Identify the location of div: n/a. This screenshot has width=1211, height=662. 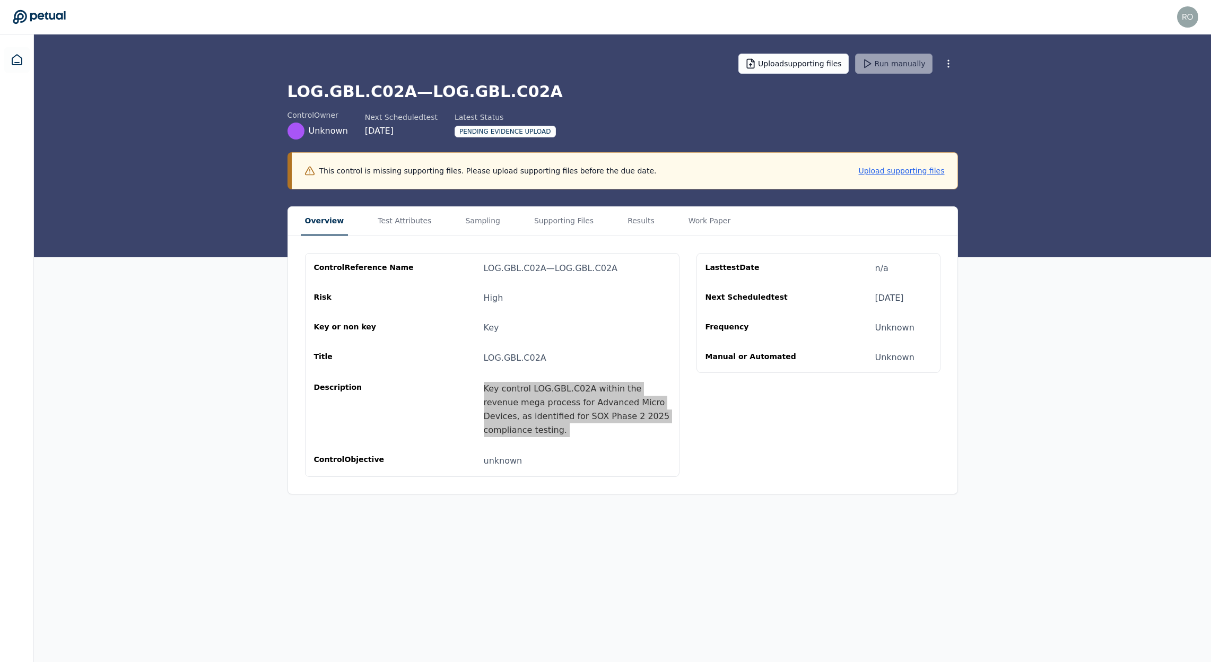
(881, 268).